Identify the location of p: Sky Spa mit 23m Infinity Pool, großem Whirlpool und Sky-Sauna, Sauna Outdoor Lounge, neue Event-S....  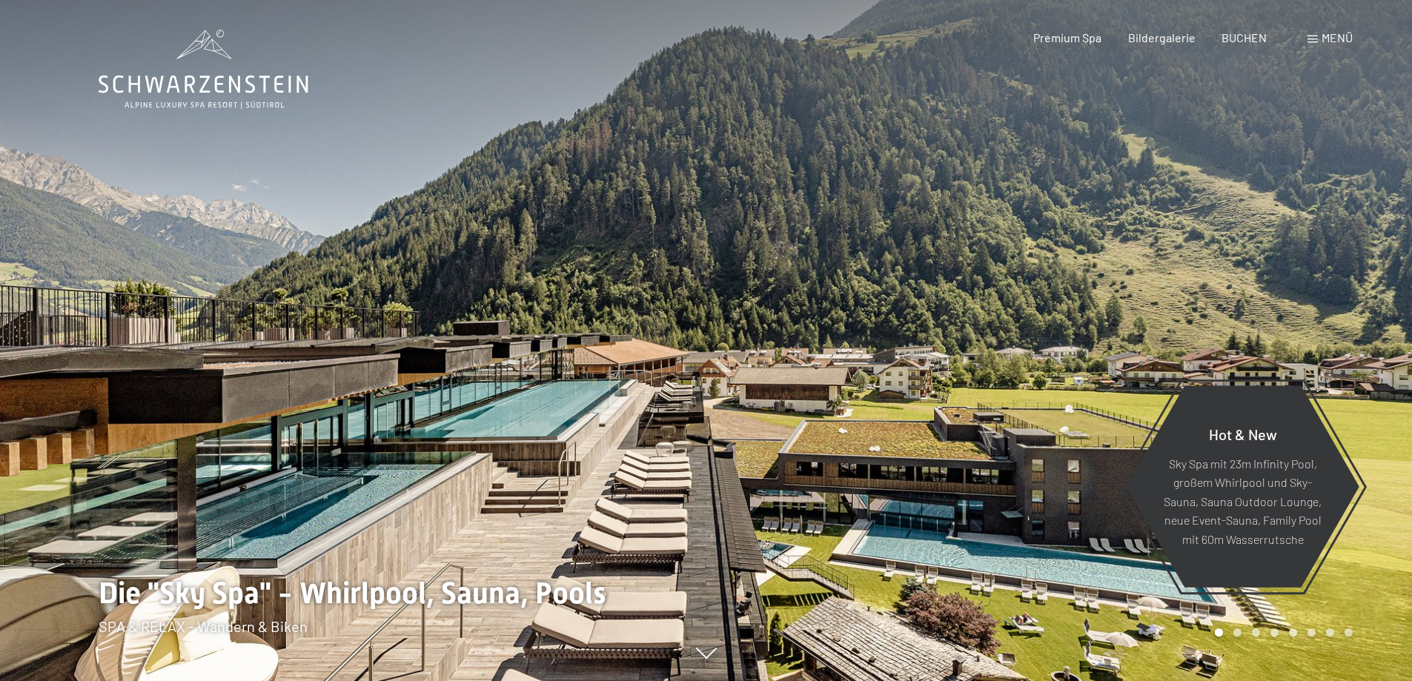
(1242, 501).